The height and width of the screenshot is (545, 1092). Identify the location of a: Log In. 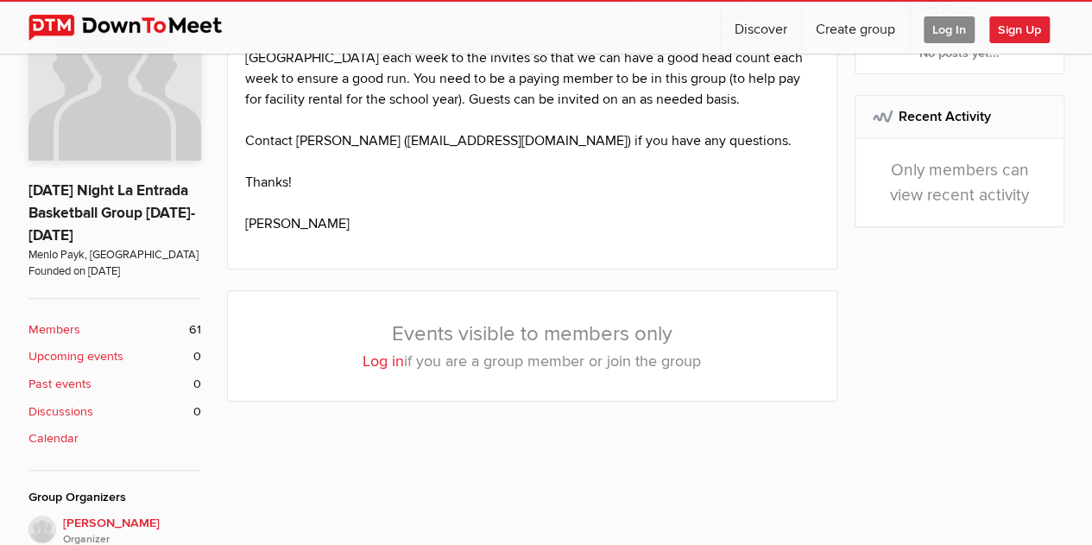
(949, 28).